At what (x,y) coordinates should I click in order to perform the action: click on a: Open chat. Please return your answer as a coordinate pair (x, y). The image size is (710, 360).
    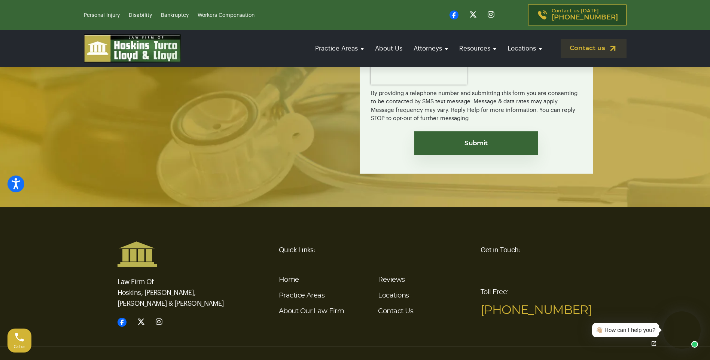
    Looking at the image, I should click on (654, 344).